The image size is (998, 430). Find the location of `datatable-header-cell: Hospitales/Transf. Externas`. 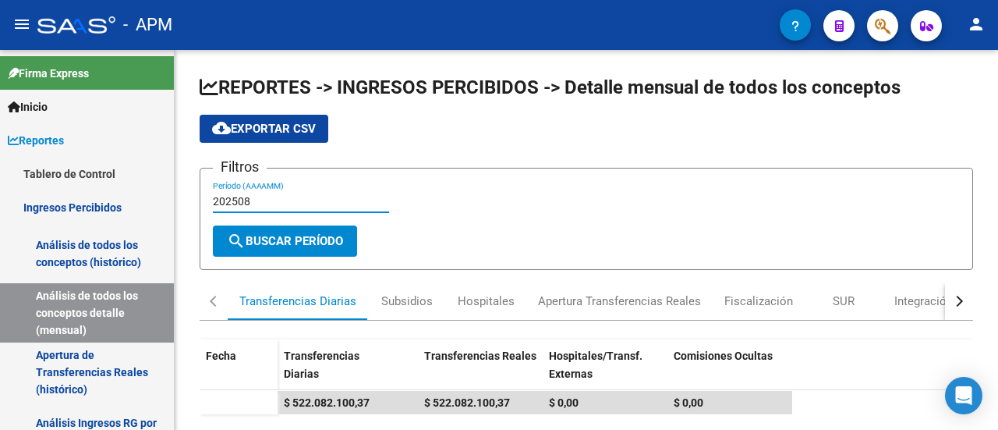

datatable-header-cell: Hospitales/Transf. Externas is located at coordinates (605, 372).